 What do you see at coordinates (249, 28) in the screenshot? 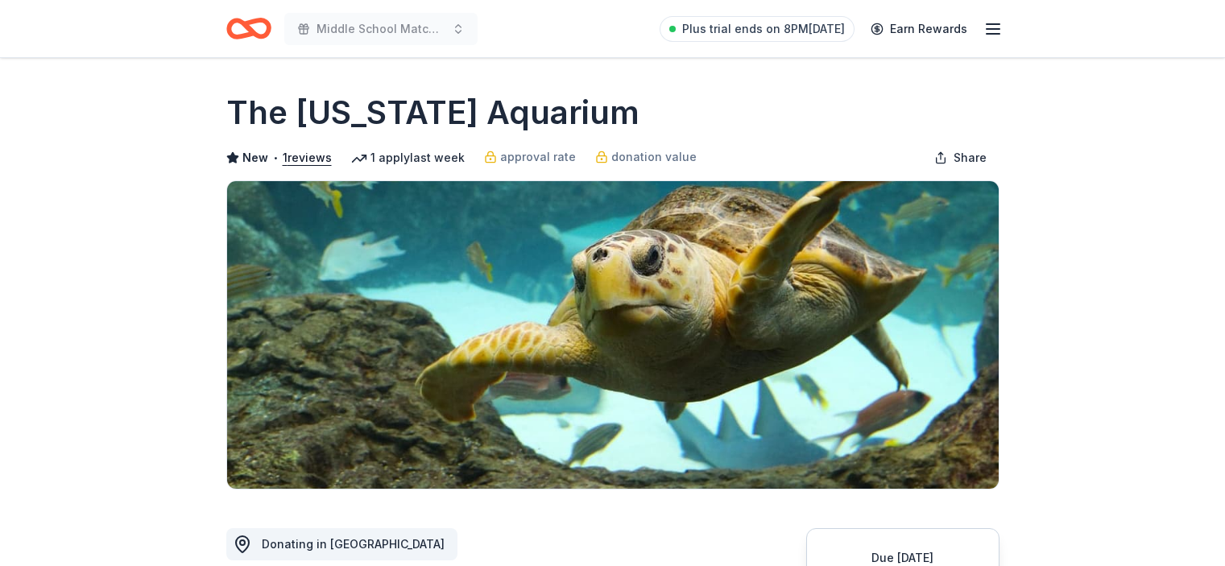
I see `a: Home` at bounding box center [249, 28].